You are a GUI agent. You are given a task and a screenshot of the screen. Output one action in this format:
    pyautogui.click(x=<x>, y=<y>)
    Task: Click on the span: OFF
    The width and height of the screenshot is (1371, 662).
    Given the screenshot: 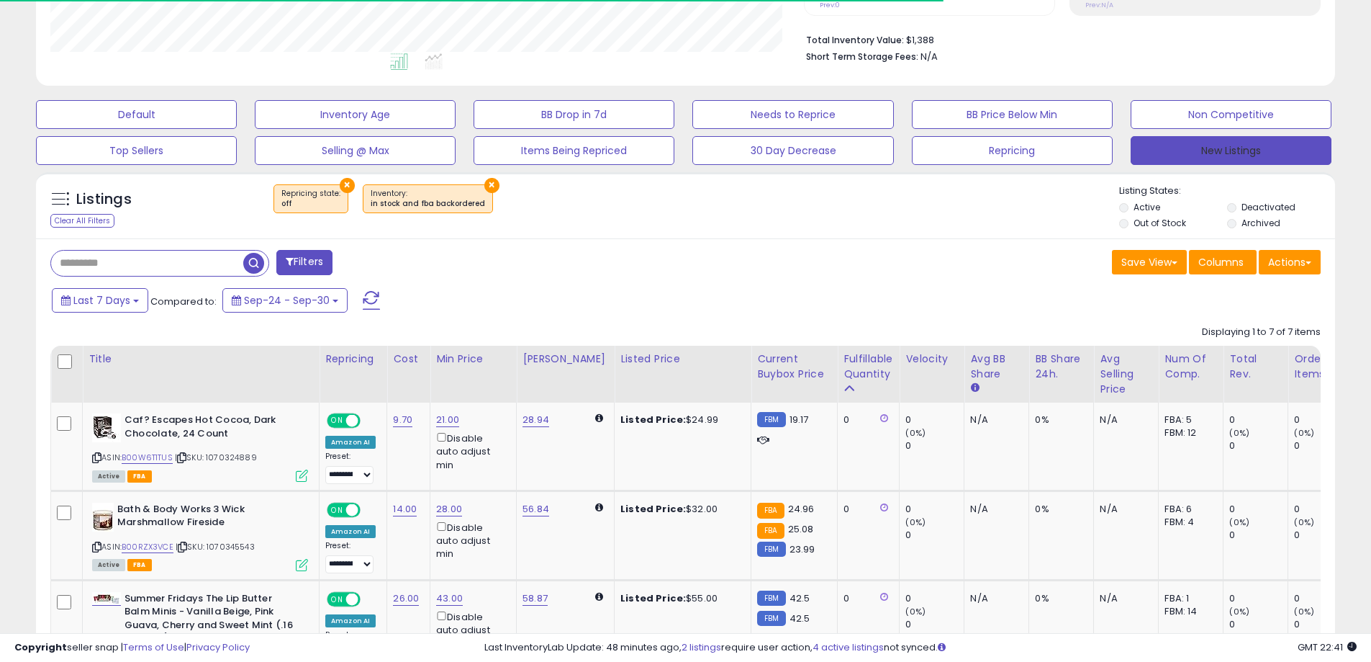 What is the action you would take?
    pyautogui.click(x=370, y=598)
    